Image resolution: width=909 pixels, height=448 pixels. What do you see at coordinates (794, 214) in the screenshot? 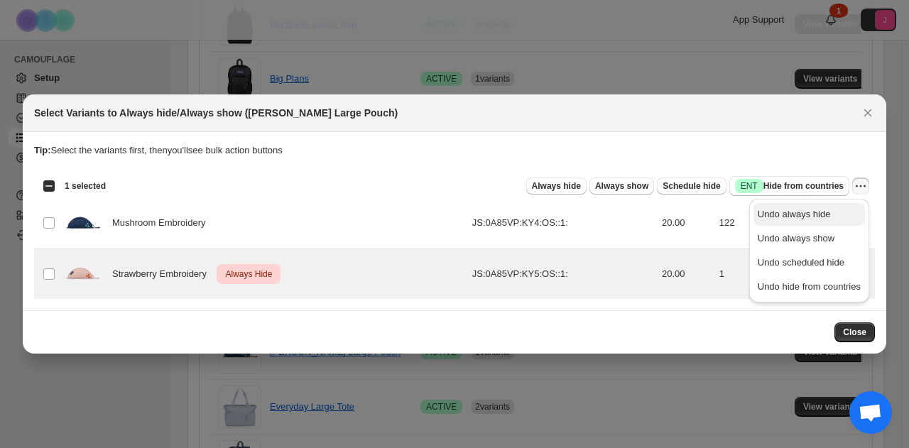
I see `span: Undo always hide` at bounding box center [794, 214].